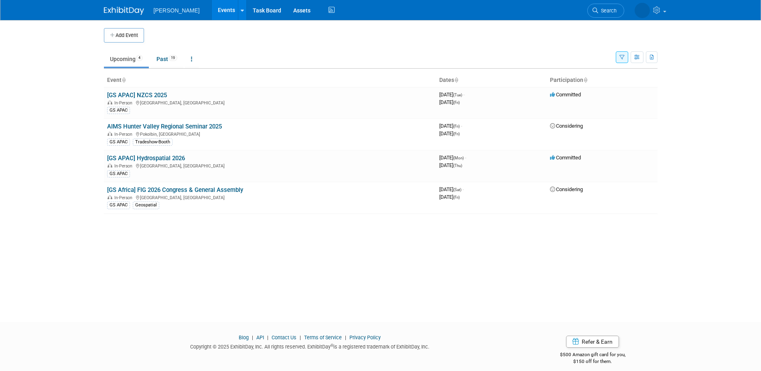 The width and height of the screenshot is (761, 371). I want to click on a: Refer & Earn, so click(593, 341).